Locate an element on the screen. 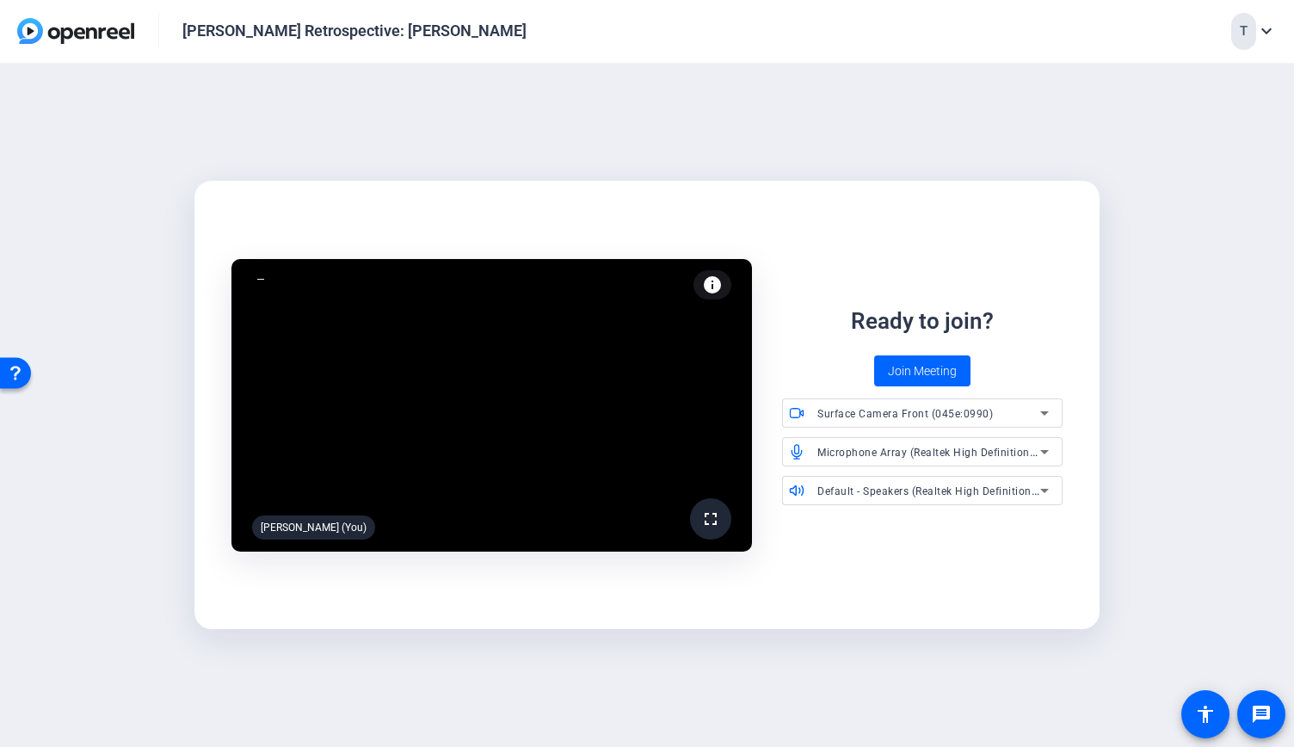 The image size is (1294, 747). span: Surface Camera Front (045e:0990) is located at coordinates (905, 414).